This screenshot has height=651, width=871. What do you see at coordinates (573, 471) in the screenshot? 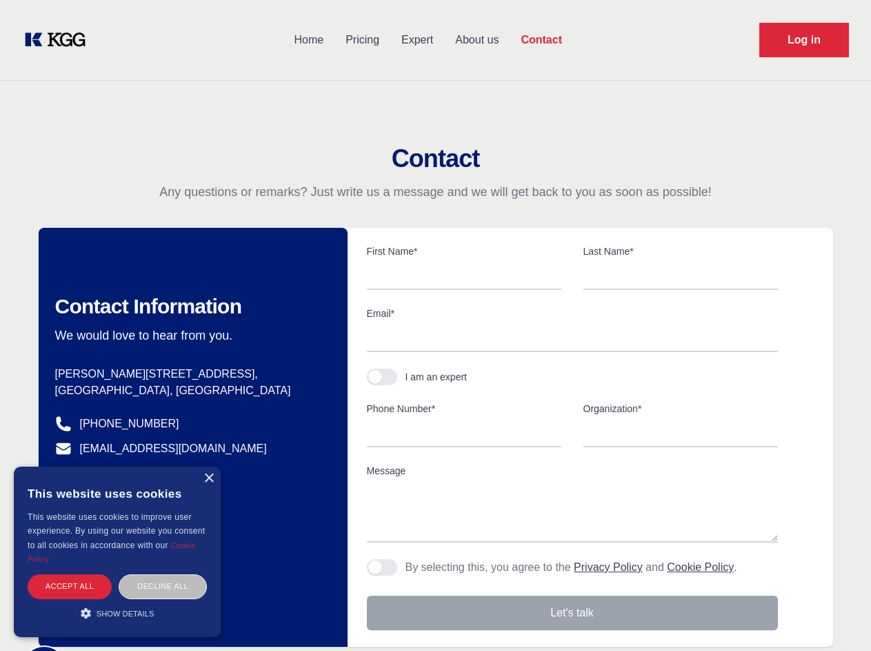
I see `label: Message` at bounding box center [573, 471].